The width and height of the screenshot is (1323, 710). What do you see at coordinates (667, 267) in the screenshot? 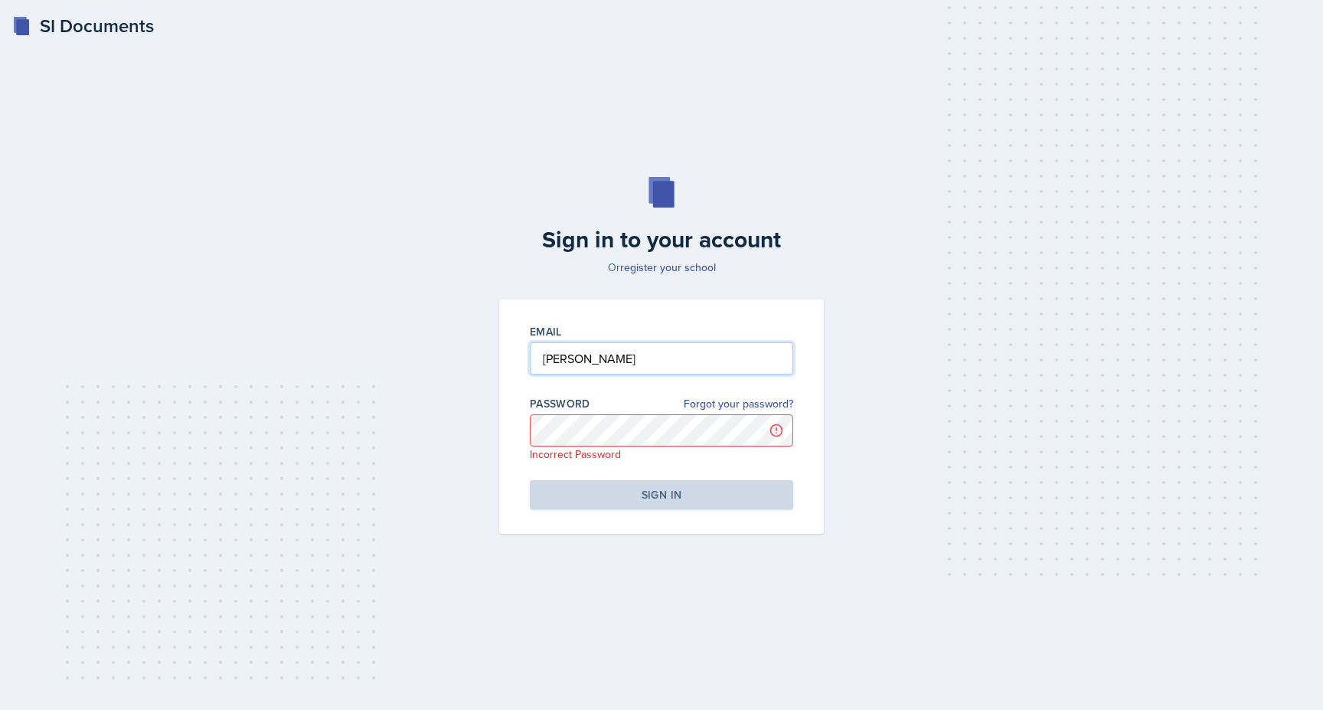
I see `a: register your school` at bounding box center [667, 267].